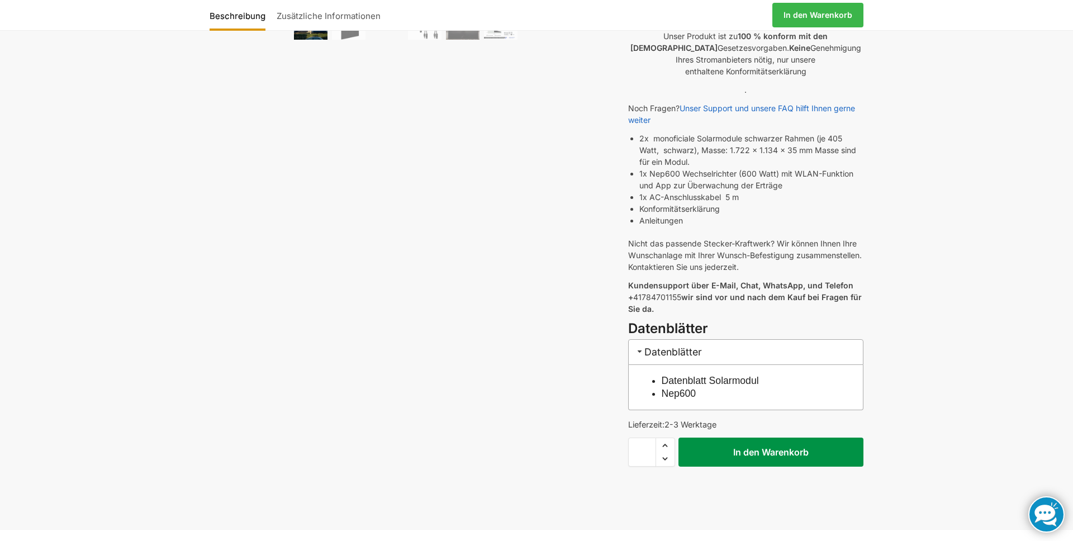 The image size is (1073, 541). What do you see at coordinates (771, 452) in the screenshot?
I see `button: In den Warenkorb` at bounding box center [771, 452].